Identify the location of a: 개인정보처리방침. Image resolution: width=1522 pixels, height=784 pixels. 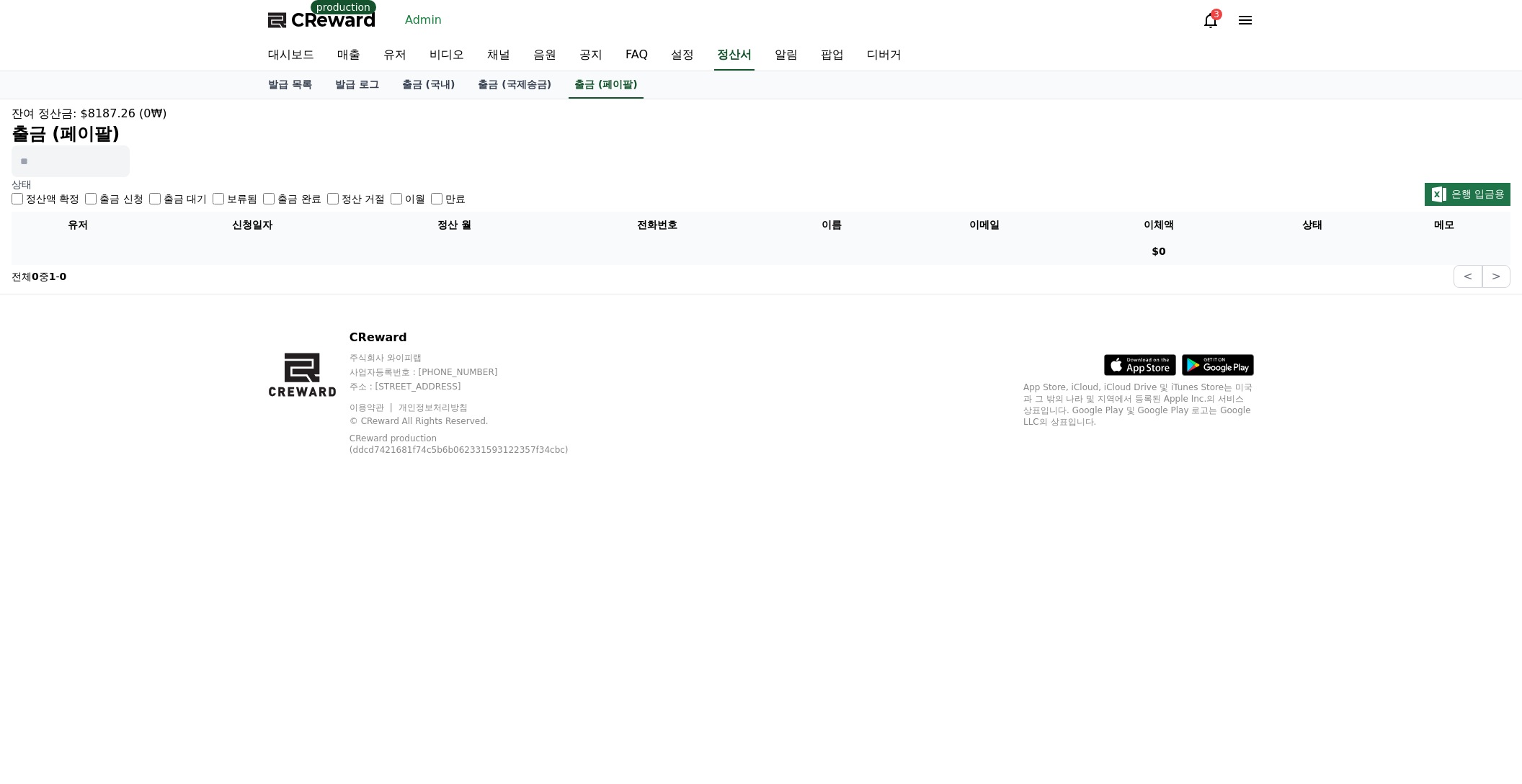
(433, 407).